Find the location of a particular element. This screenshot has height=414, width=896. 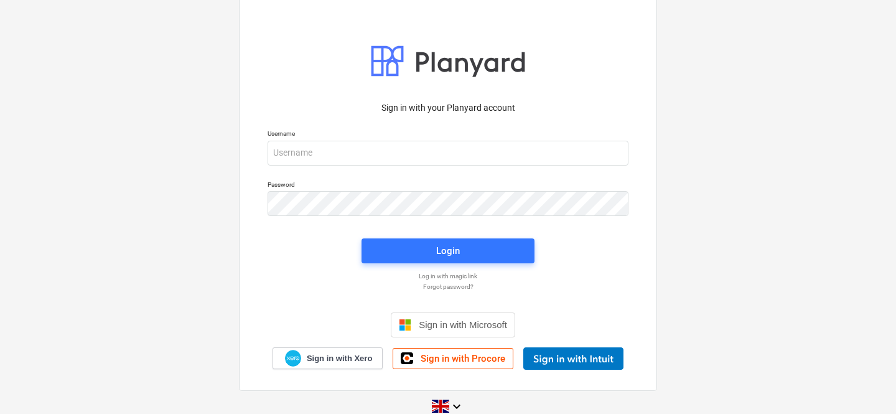

span: Sign in with Microsoft is located at coordinates (463, 324).